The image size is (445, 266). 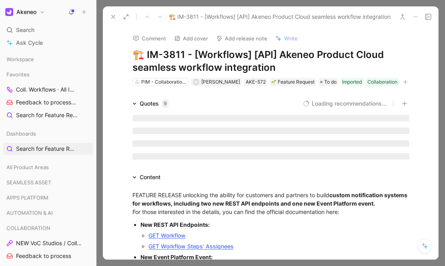 I want to click on h1: Akeneo, so click(x=26, y=12).